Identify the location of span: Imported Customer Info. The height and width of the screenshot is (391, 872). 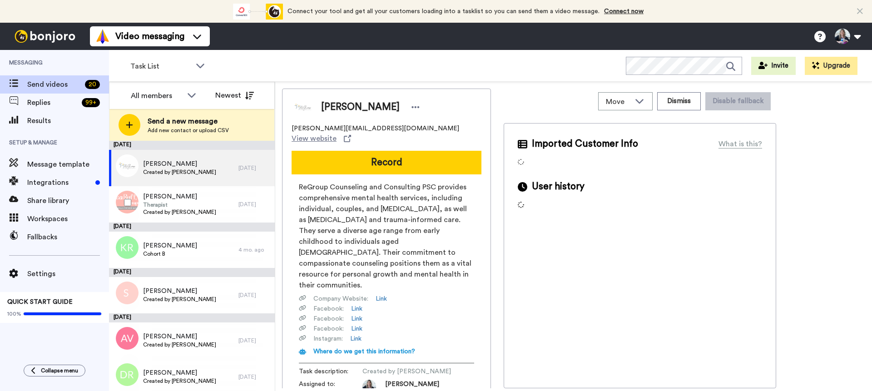
(585, 144).